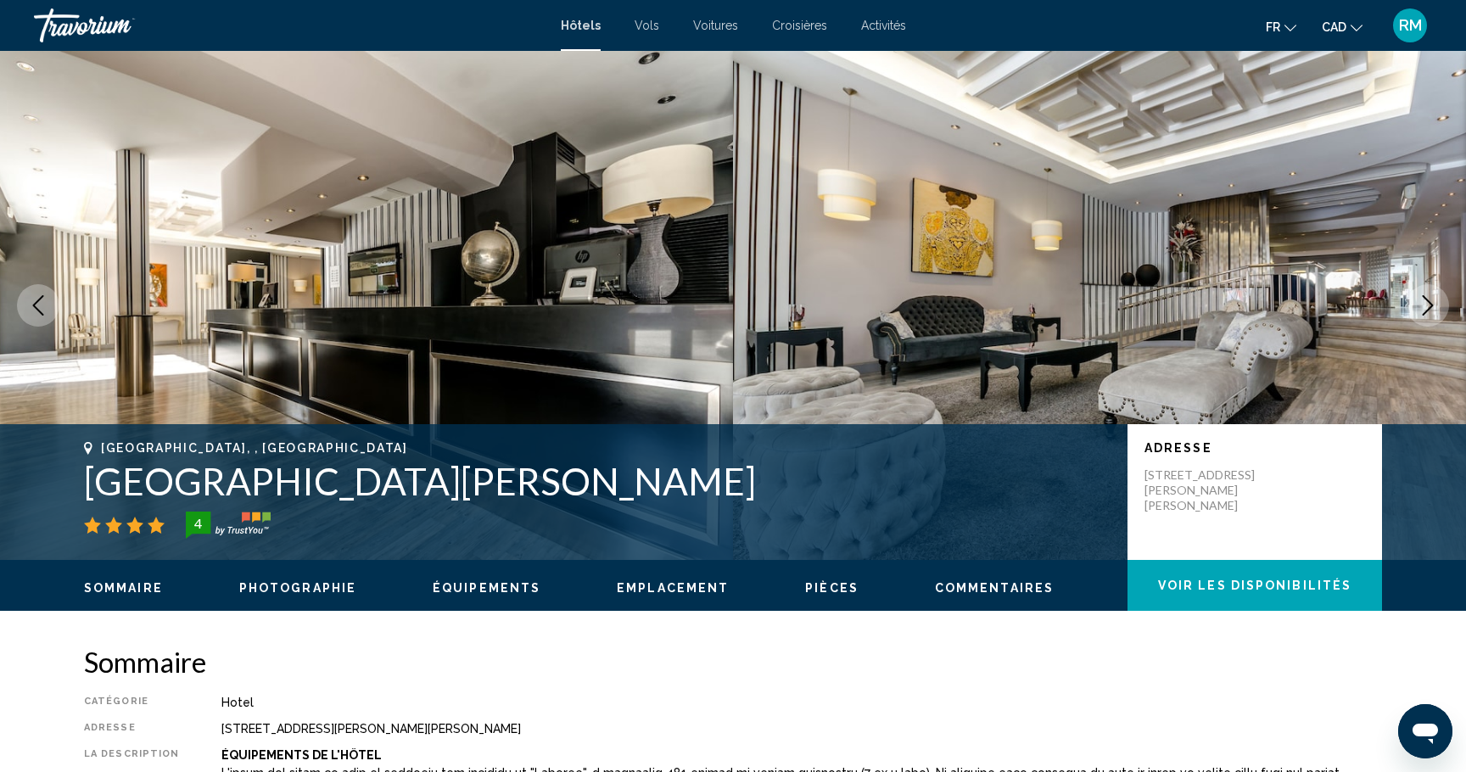  Describe the element at coordinates (673, 588) in the screenshot. I see `button: Emplacement` at that location.